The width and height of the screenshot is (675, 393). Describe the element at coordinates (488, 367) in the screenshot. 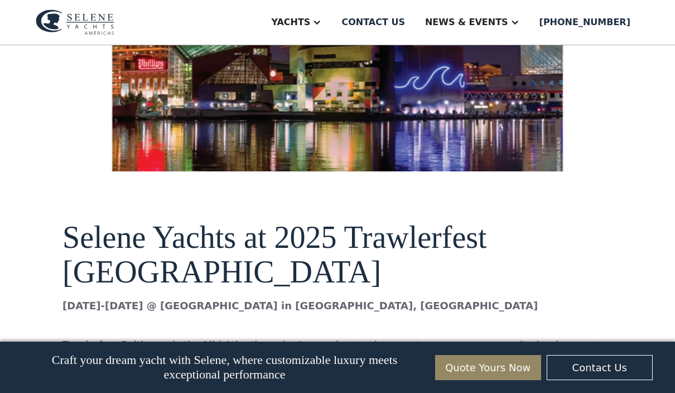

I see `a: Quote Yours Now` at that location.